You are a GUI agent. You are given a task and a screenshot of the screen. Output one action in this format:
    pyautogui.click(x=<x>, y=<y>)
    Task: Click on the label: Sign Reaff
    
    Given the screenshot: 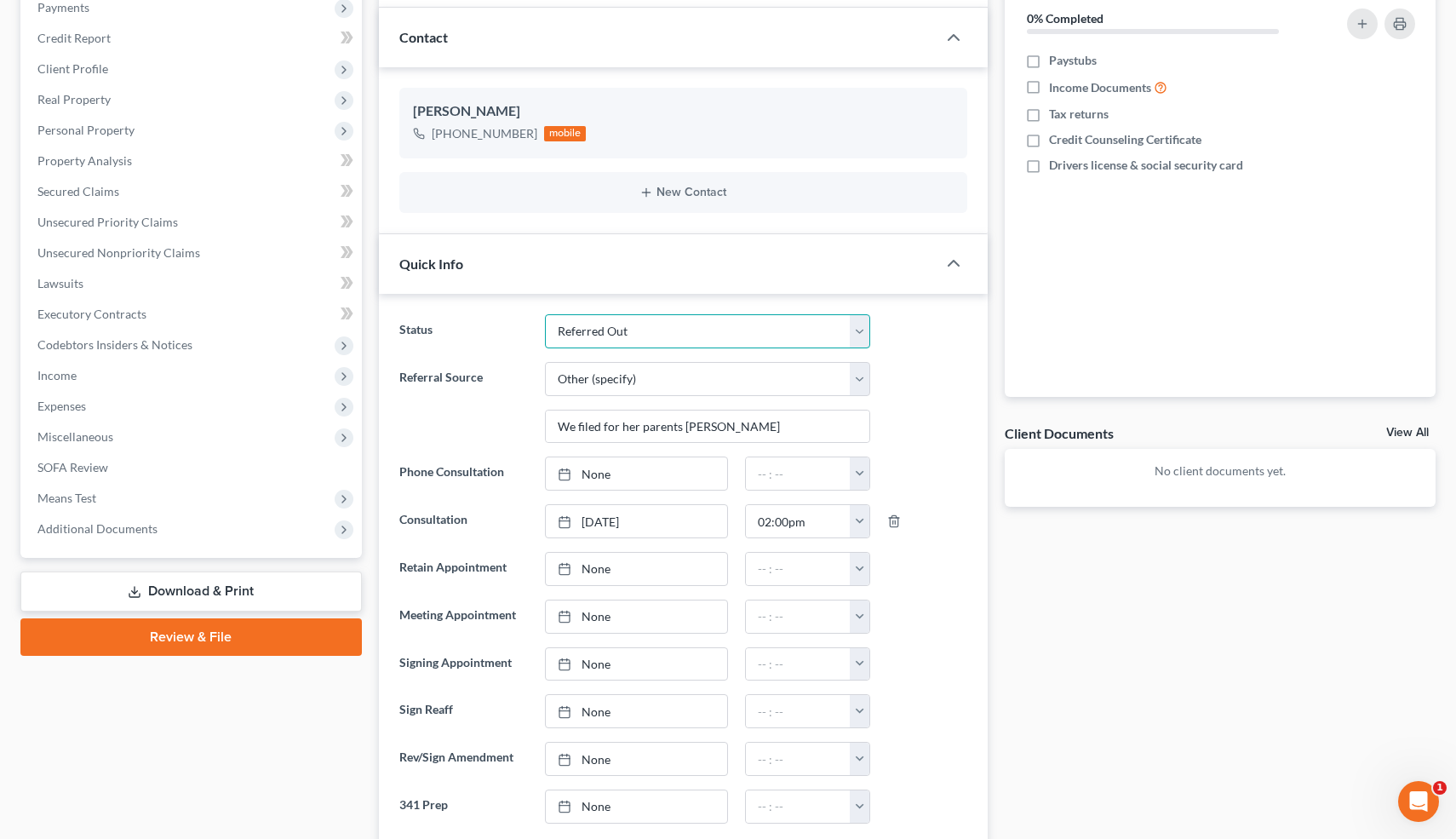 What is the action you would take?
    pyautogui.click(x=464, y=711)
    